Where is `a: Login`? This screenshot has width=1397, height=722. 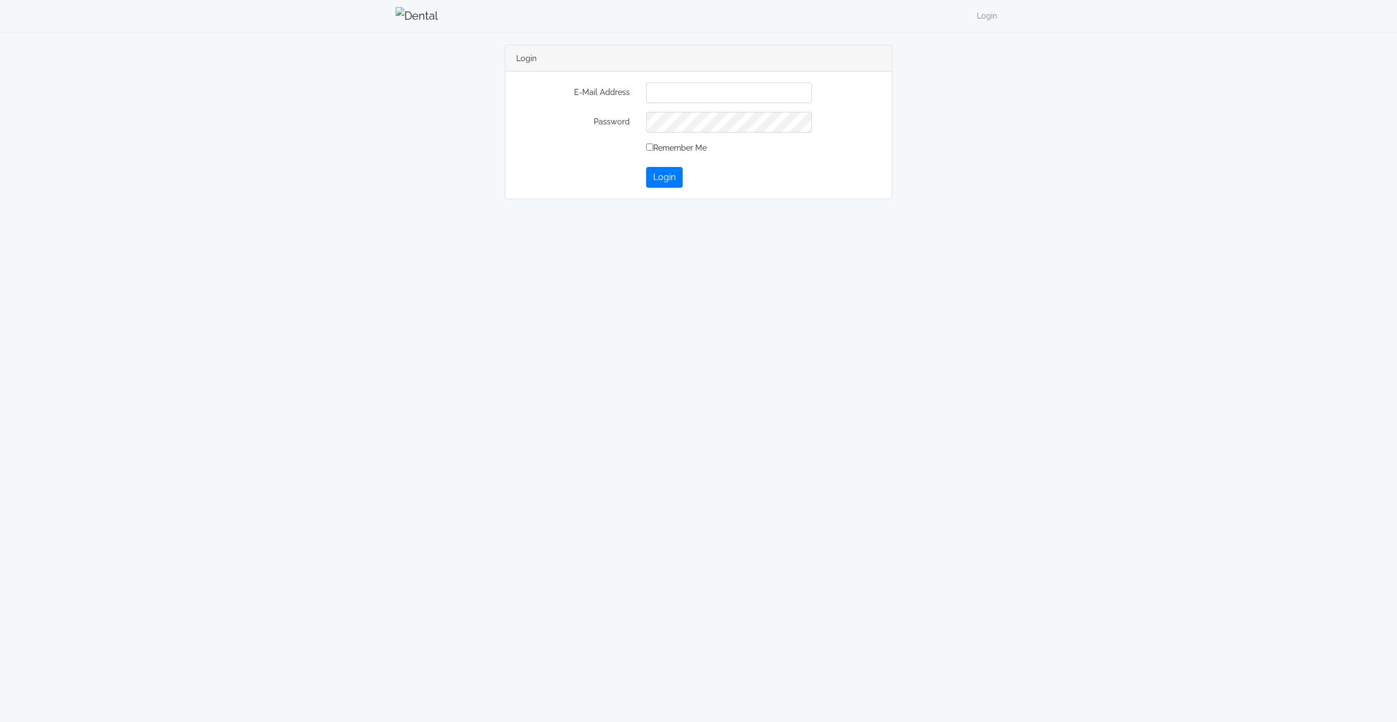
a: Login is located at coordinates (987, 15).